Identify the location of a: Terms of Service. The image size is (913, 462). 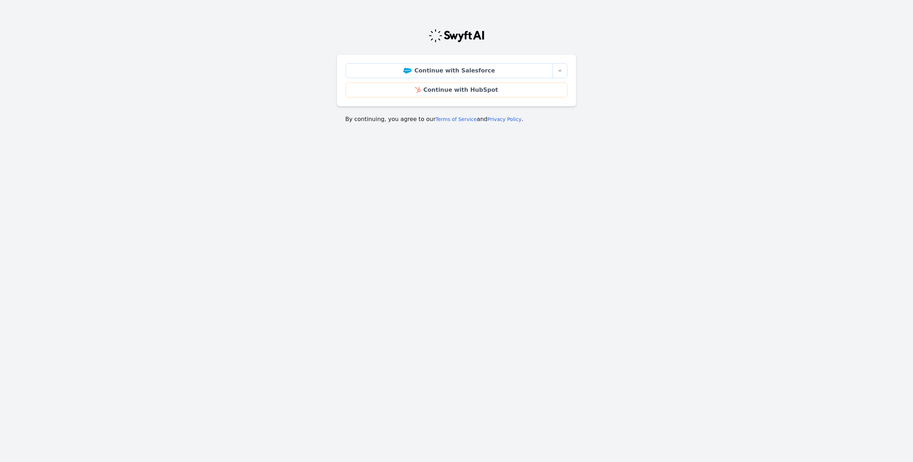
(456, 119).